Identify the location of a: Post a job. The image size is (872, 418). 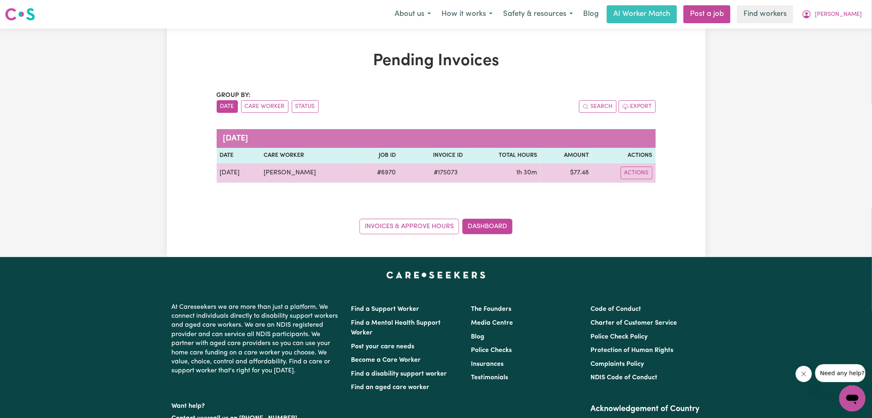
(706, 14).